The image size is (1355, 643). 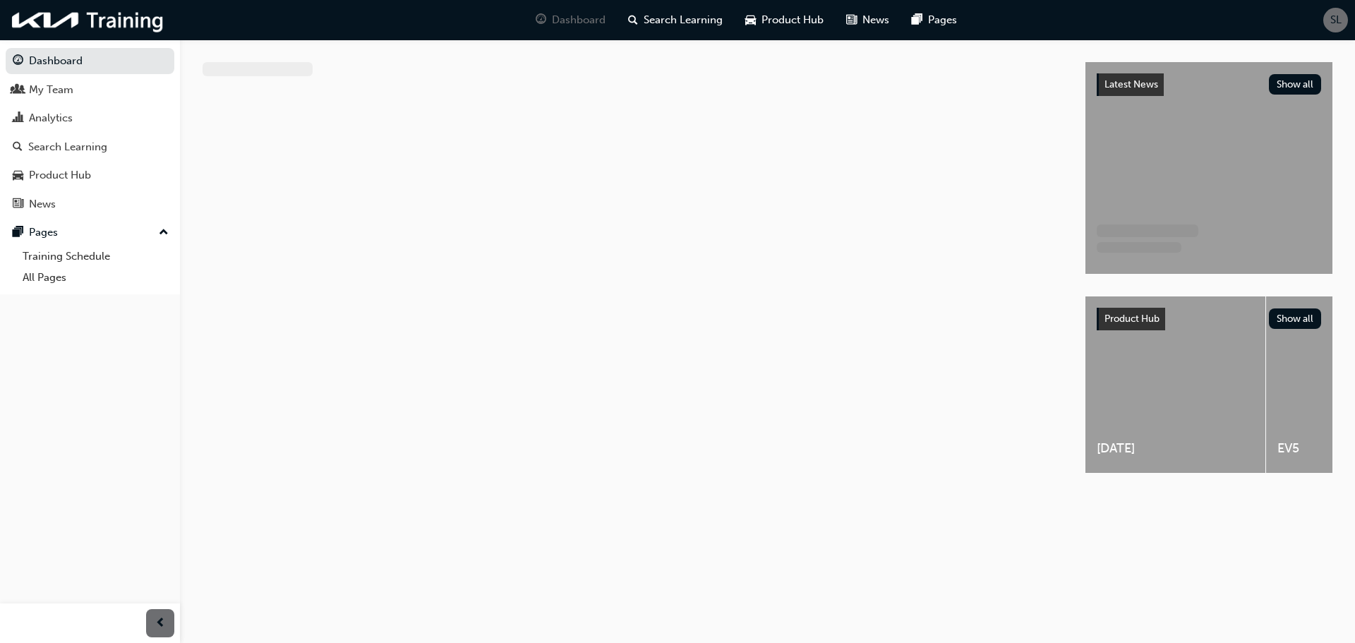 What do you see at coordinates (18, 119) in the screenshot?
I see `span: chart-icon` at bounding box center [18, 119].